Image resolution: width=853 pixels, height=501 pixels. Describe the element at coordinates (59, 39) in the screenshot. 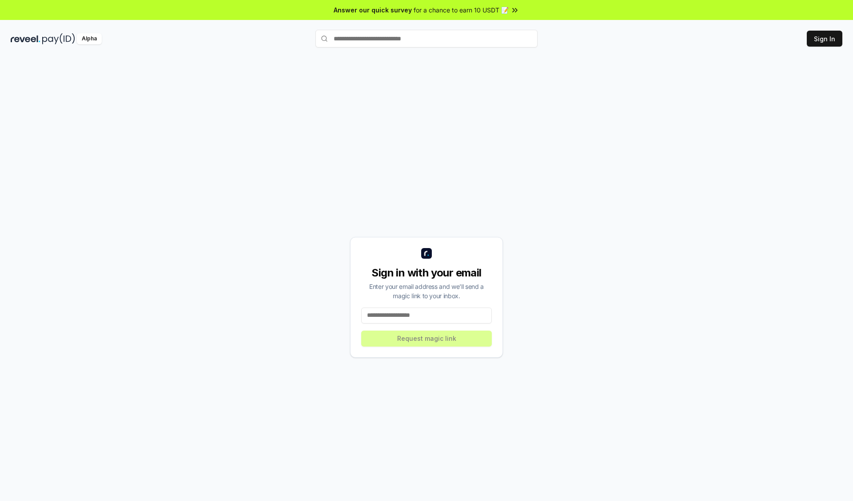

I see `img: pay_id` at that location.